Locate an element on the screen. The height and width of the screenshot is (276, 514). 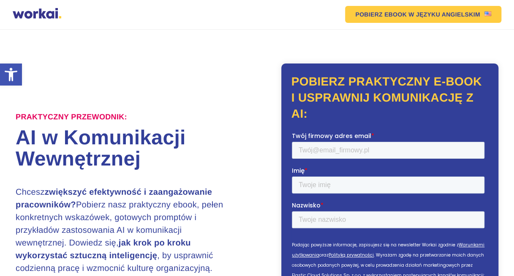
img: US flag is located at coordinates (488, 14).